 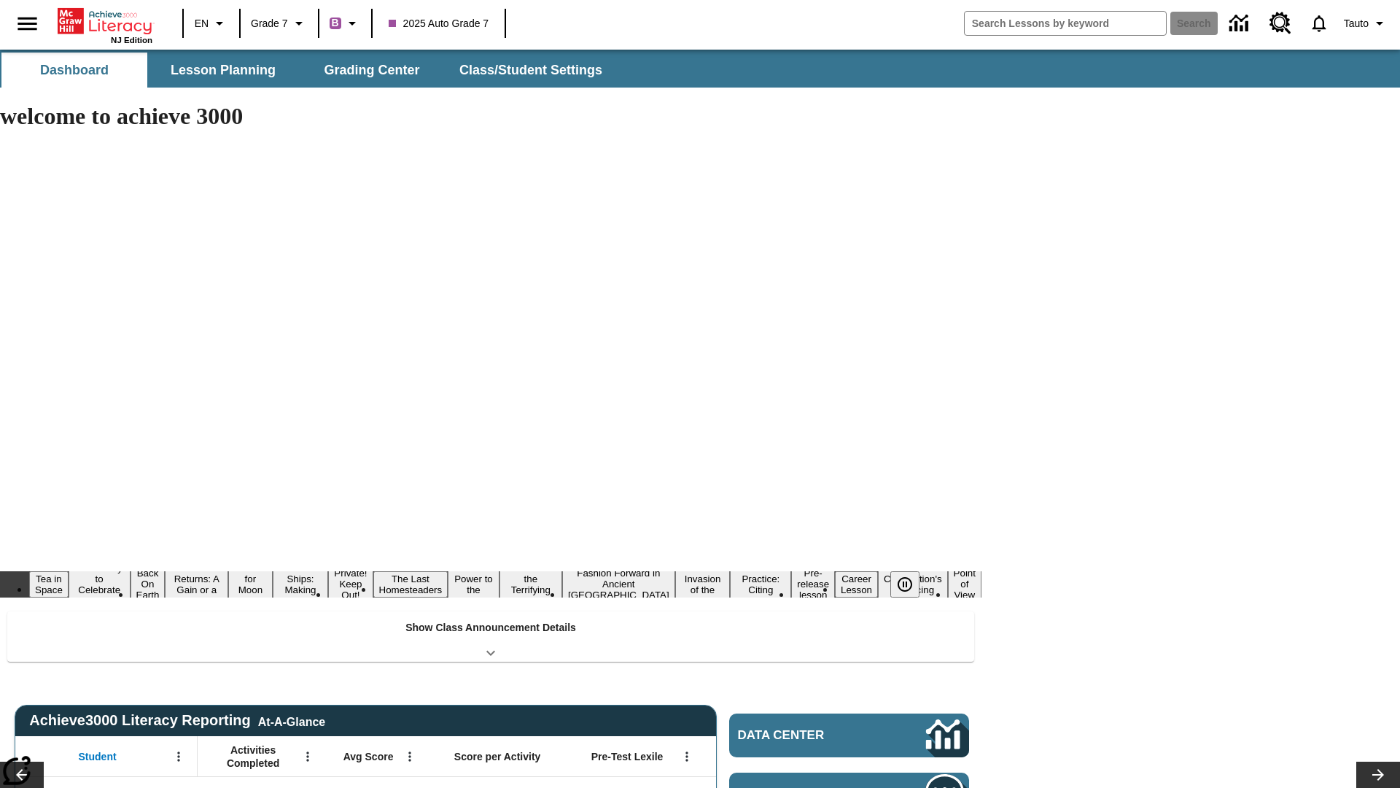 I want to click on input: search field, so click(x=1066, y=23).